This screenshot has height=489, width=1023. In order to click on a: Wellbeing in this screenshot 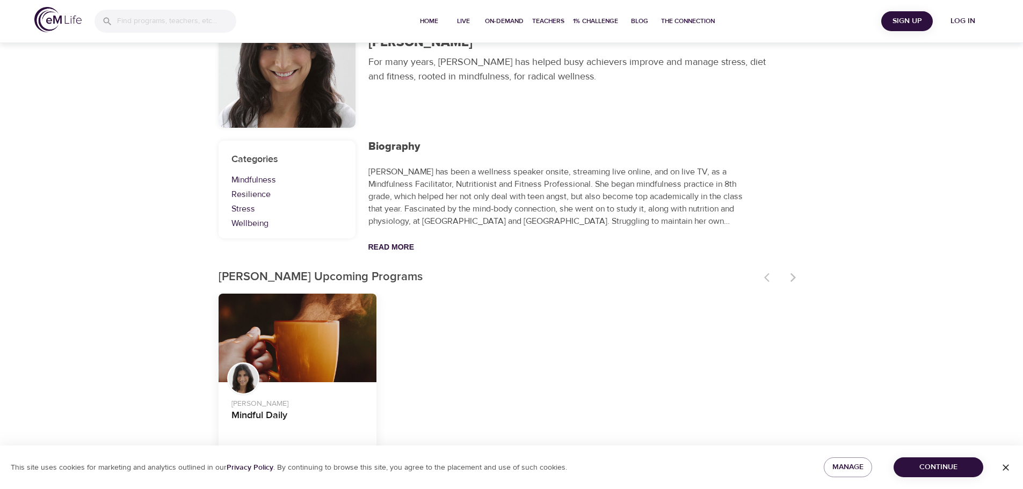, I will do `click(287, 223)`.